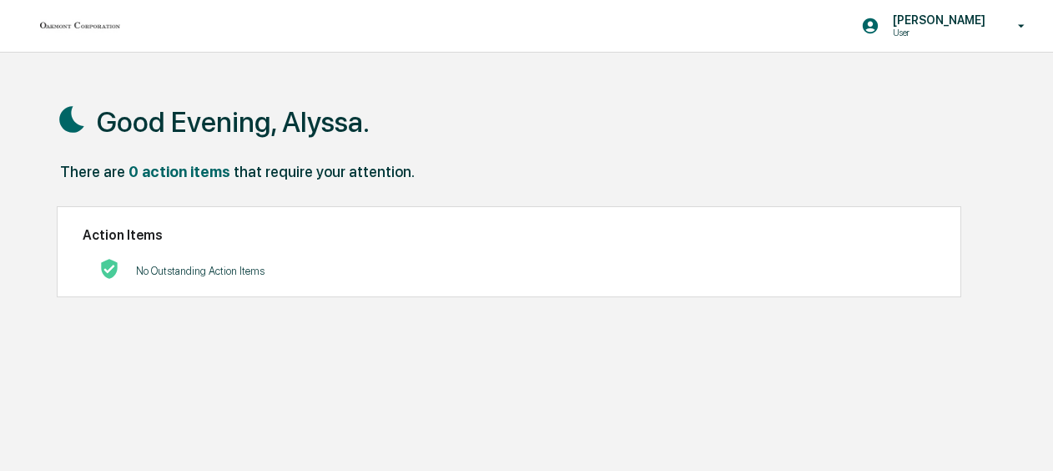  I want to click on div: There are, so click(93, 171).